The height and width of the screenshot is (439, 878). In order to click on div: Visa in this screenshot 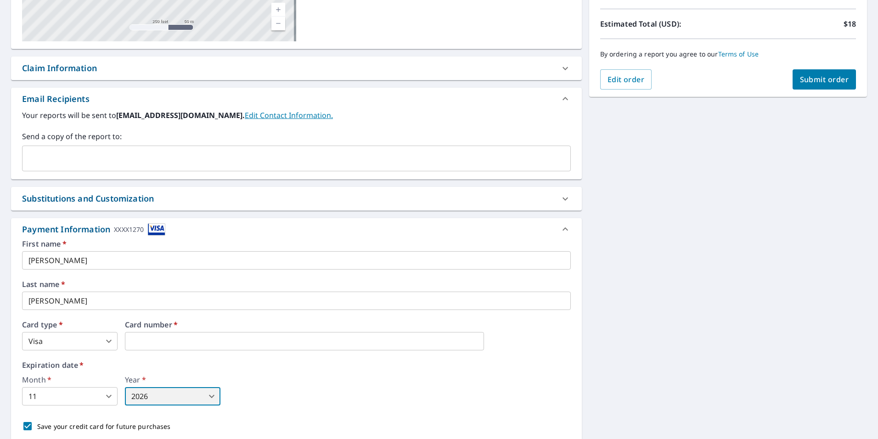, I will do `click(70, 341)`.